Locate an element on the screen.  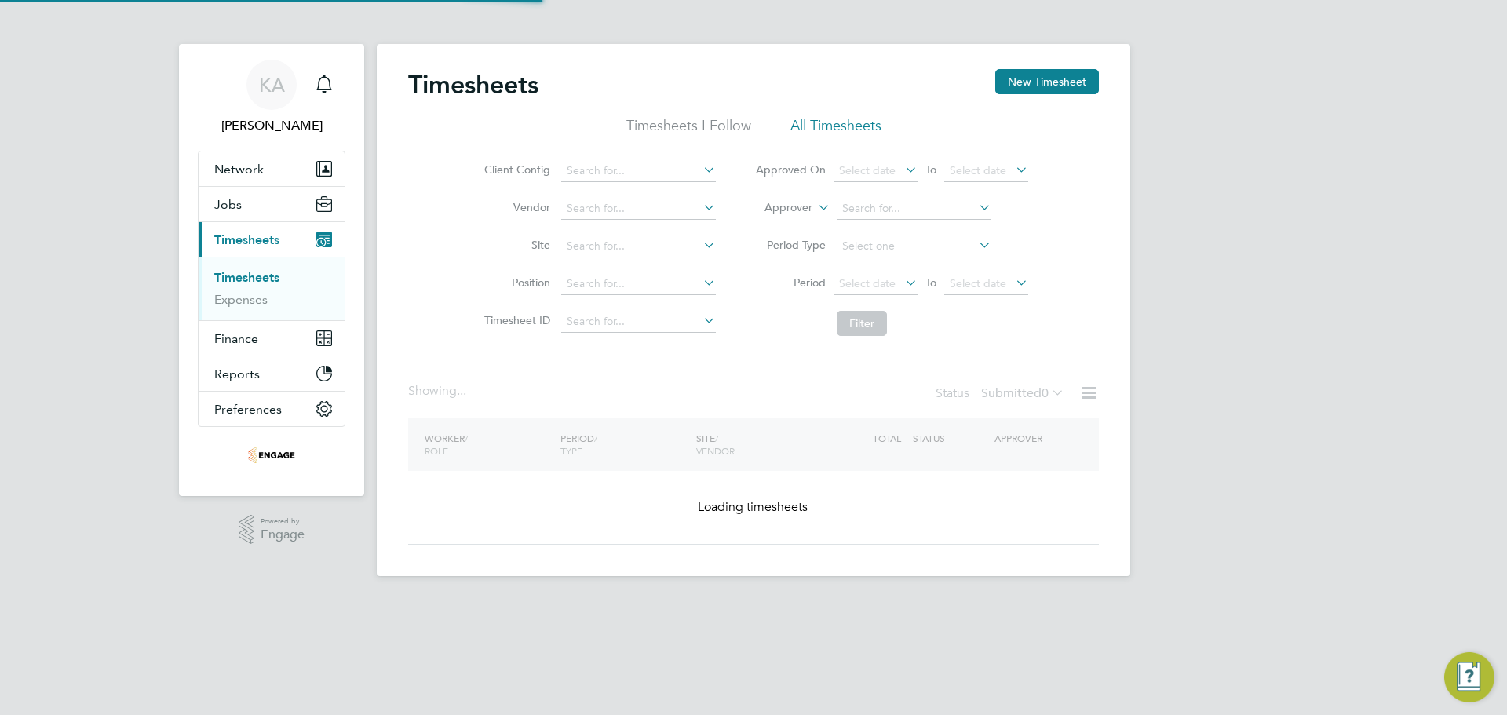
span: Reports is located at coordinates (237, 374).